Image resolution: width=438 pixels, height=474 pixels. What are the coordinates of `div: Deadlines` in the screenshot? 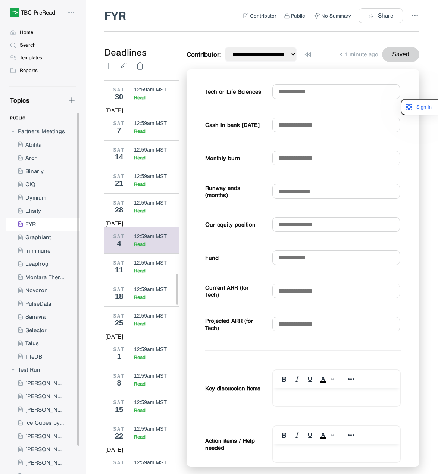 It's located at (142, 52).